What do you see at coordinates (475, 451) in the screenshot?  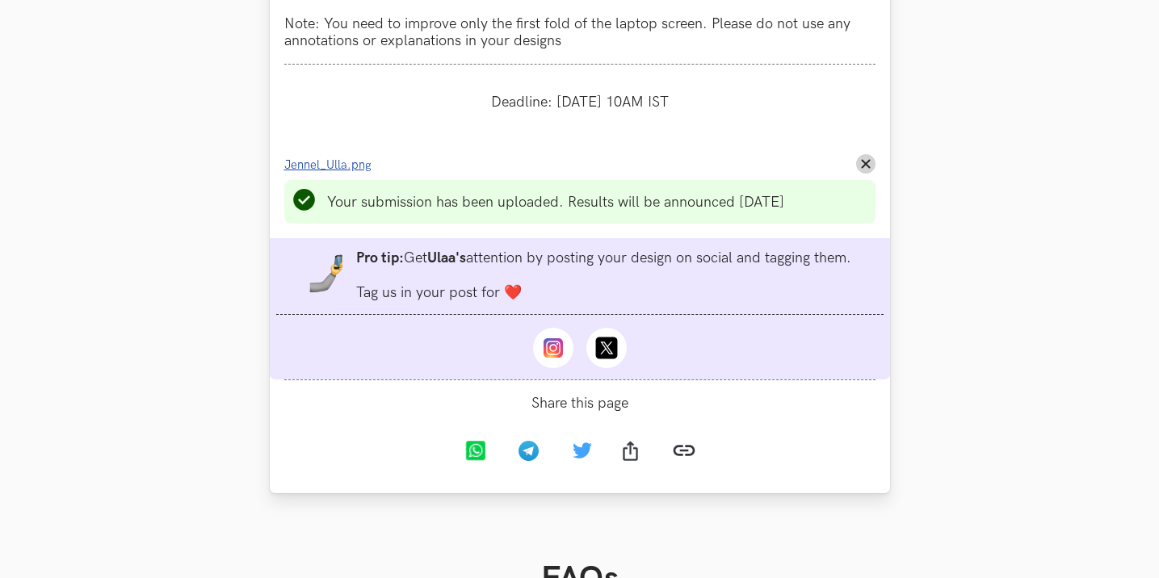 I see `img: Whatsapp` at bounding box center [475, 451].